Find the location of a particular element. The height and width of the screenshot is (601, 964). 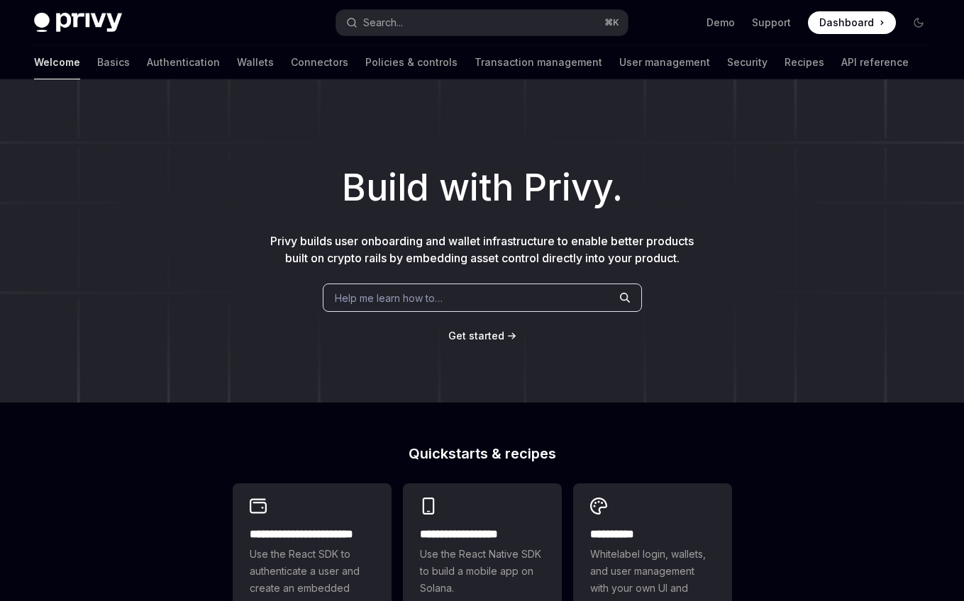

a: Policies & controls is located at coordinates (411, 62).